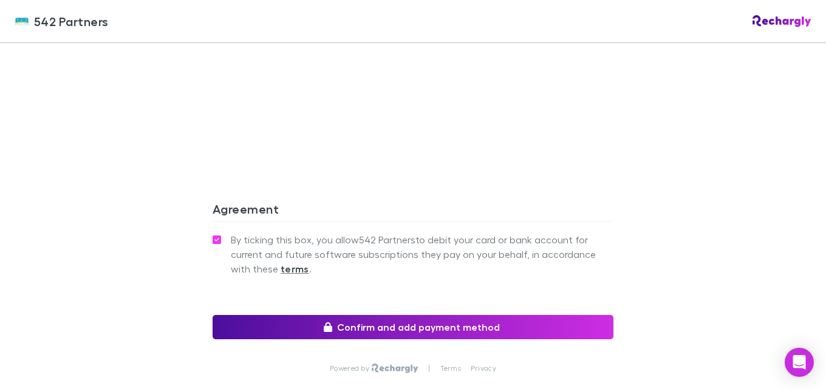 The height and width of the screenshot is (389, 826). Describe the element at coordinates (350, 369) in the screenshot. I see `p: Powered by` at that location.